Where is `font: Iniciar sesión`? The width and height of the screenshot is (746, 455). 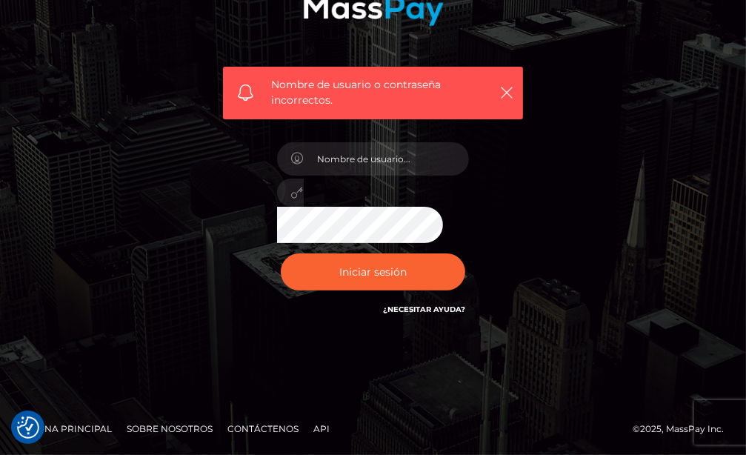 font: Iniciar sesión is located at coordinates (373, 272).